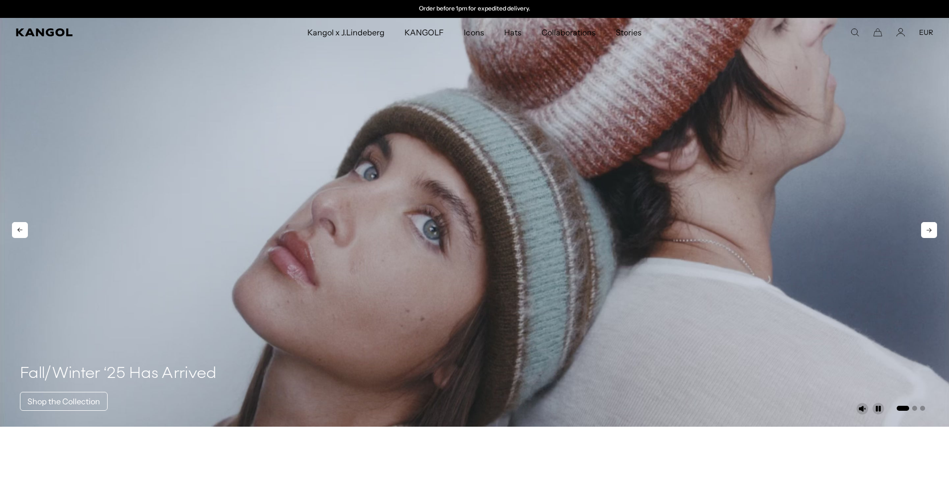 The width and height of the screenshot is (949, 477). Describe the element at coordinates (474, 9) in the screenshot. I see `p: Order before 1pm for expedited delivery.` at that location.